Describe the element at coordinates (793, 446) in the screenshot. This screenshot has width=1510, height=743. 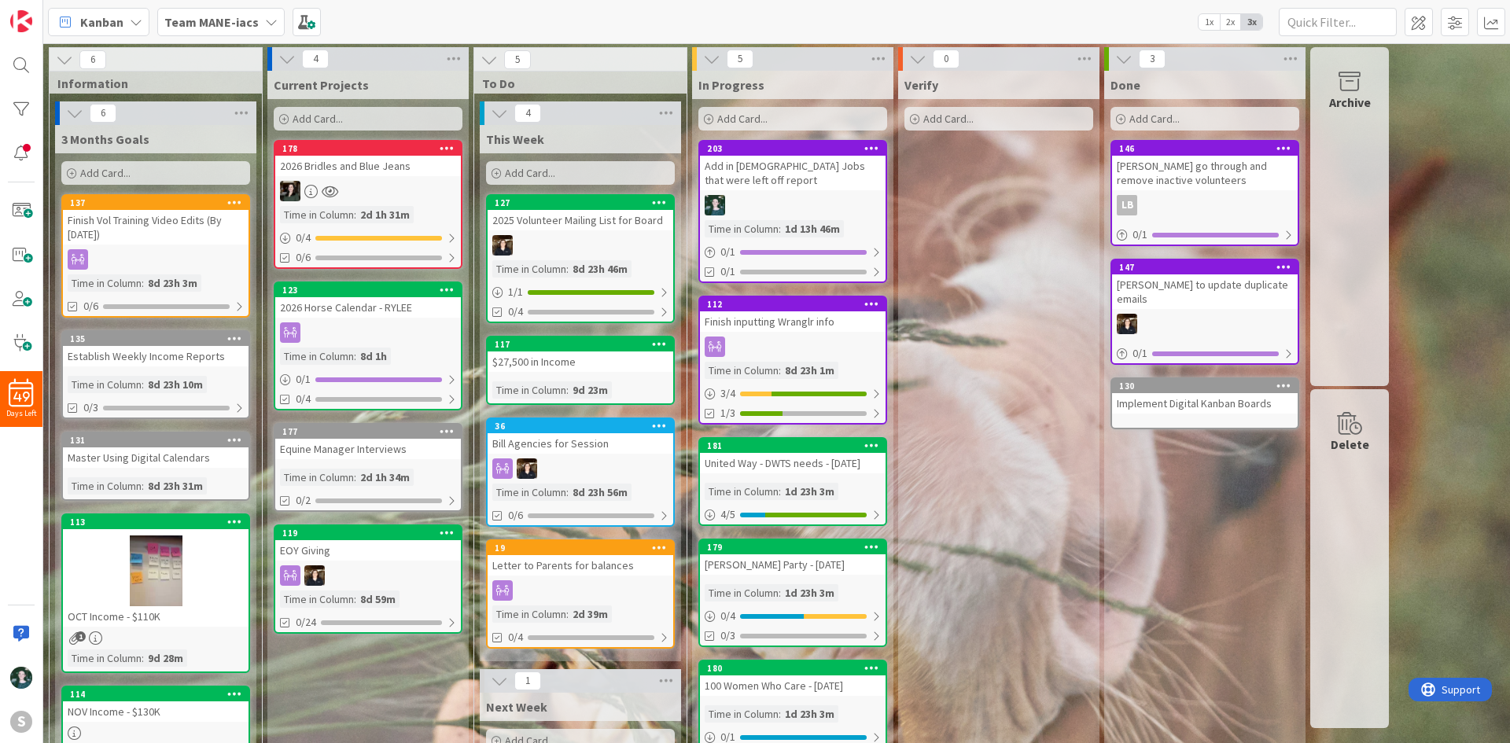
I see `div: 181` at that location.